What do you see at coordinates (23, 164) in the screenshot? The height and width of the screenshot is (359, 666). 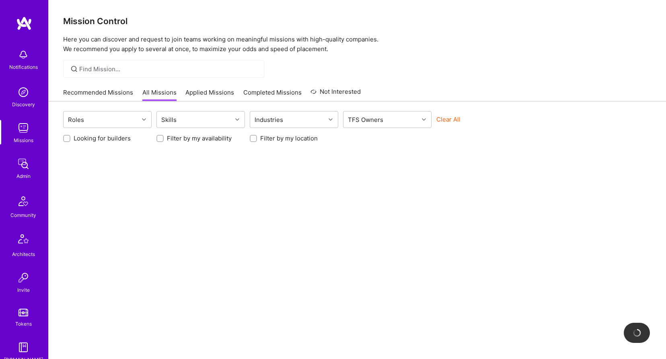 I see `img: admin teamwork` at bounding box center [23, 164].